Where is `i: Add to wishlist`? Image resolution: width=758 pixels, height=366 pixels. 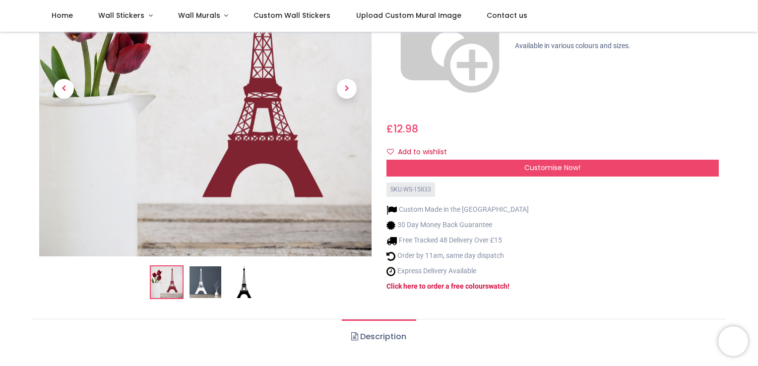 i: Add to wishlist is located at coordinates (391, 152).